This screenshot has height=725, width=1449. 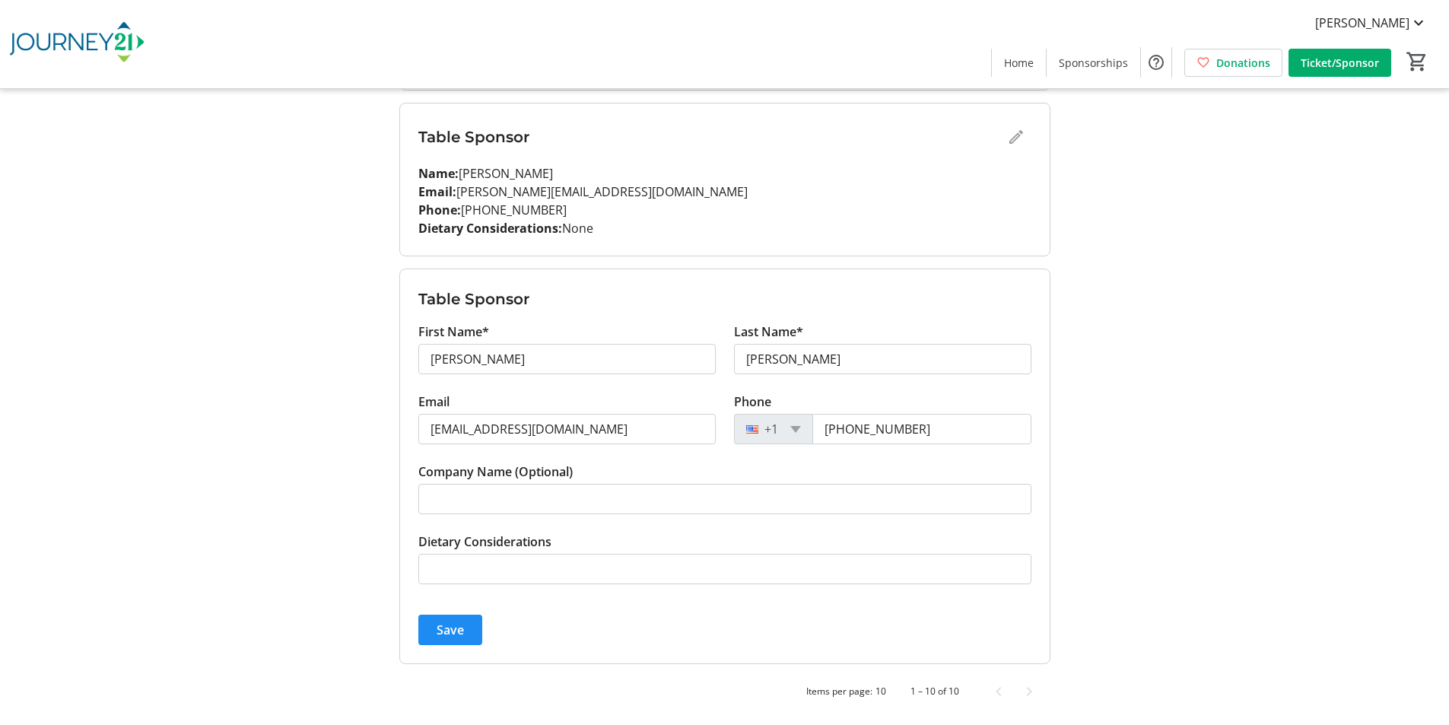 What do you see at coordinates (725, 228) in the screenshot?
I see `p: None` at bounding box center [725, 228].